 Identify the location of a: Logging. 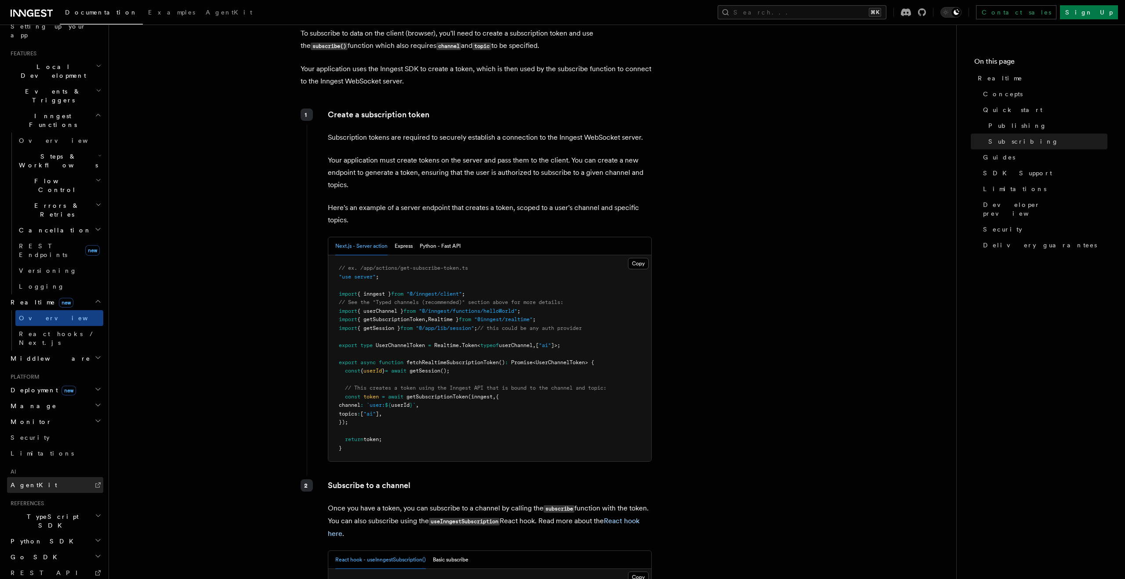
(59, 287).